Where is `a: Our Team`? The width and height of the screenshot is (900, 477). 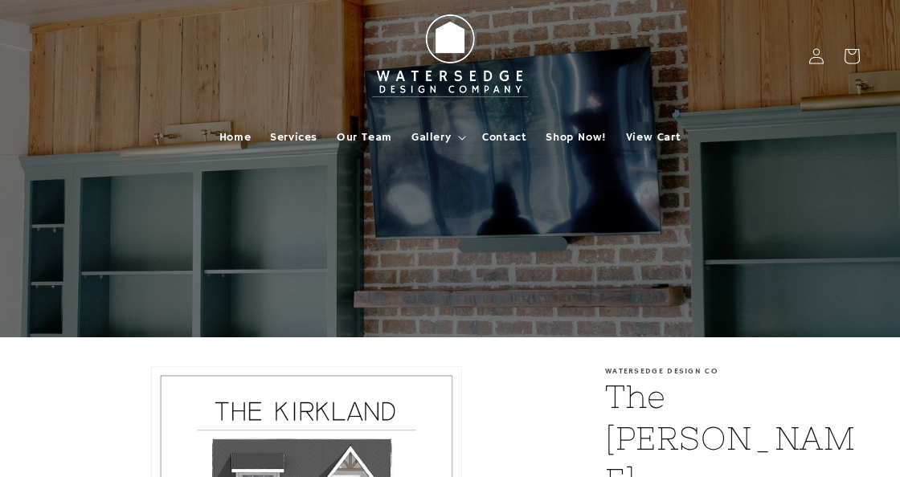 a: Our Team is located at coordinates (364, 137).